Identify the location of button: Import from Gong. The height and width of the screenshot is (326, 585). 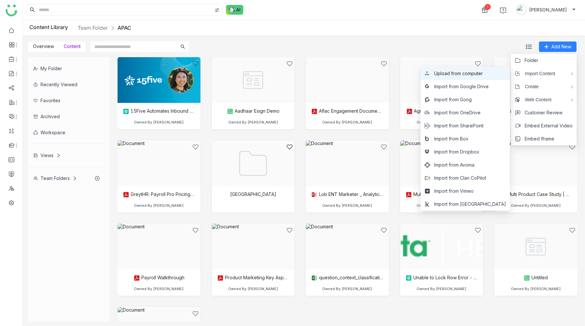
(448, 100).